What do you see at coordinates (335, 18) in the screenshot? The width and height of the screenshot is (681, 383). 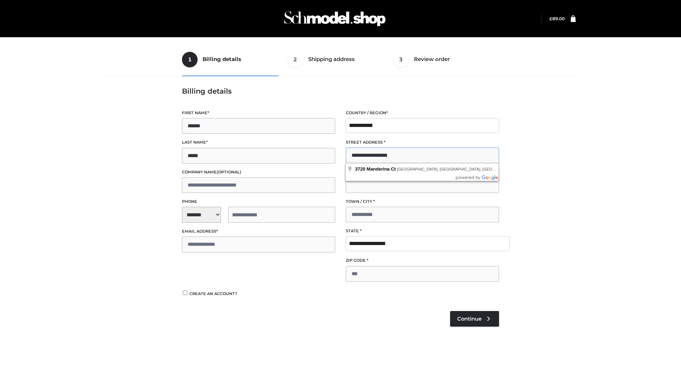 I see `img: Schmodel Admin 964` at bounding box center [335, 18].